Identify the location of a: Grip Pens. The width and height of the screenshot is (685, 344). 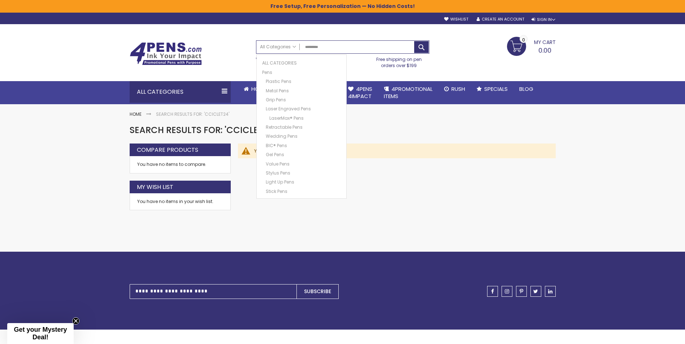
(303, 99).